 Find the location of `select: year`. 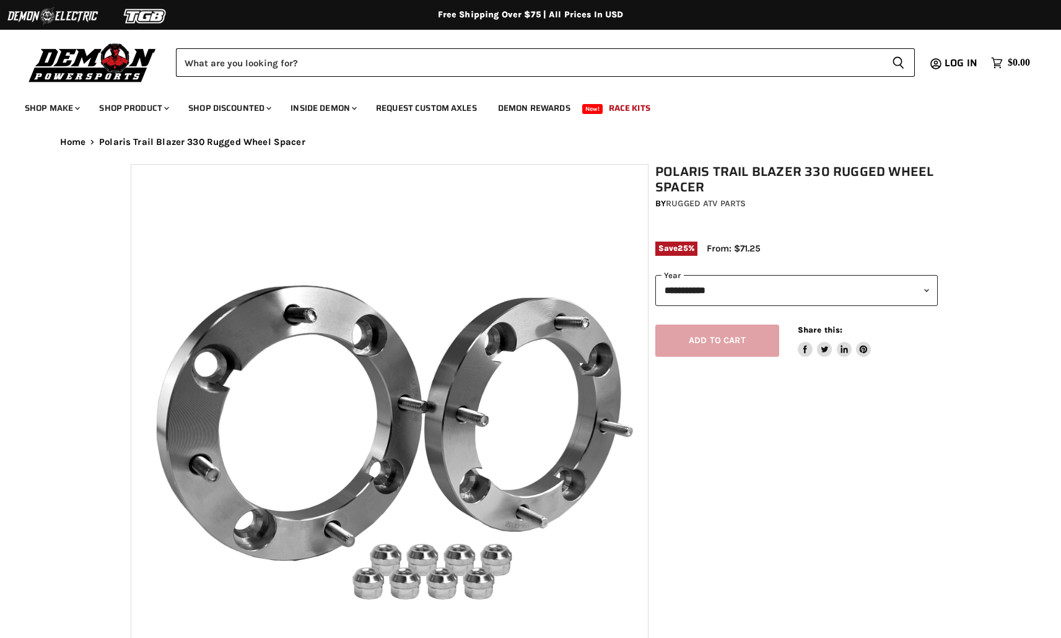

select: year is located at coordinates (796, 290).